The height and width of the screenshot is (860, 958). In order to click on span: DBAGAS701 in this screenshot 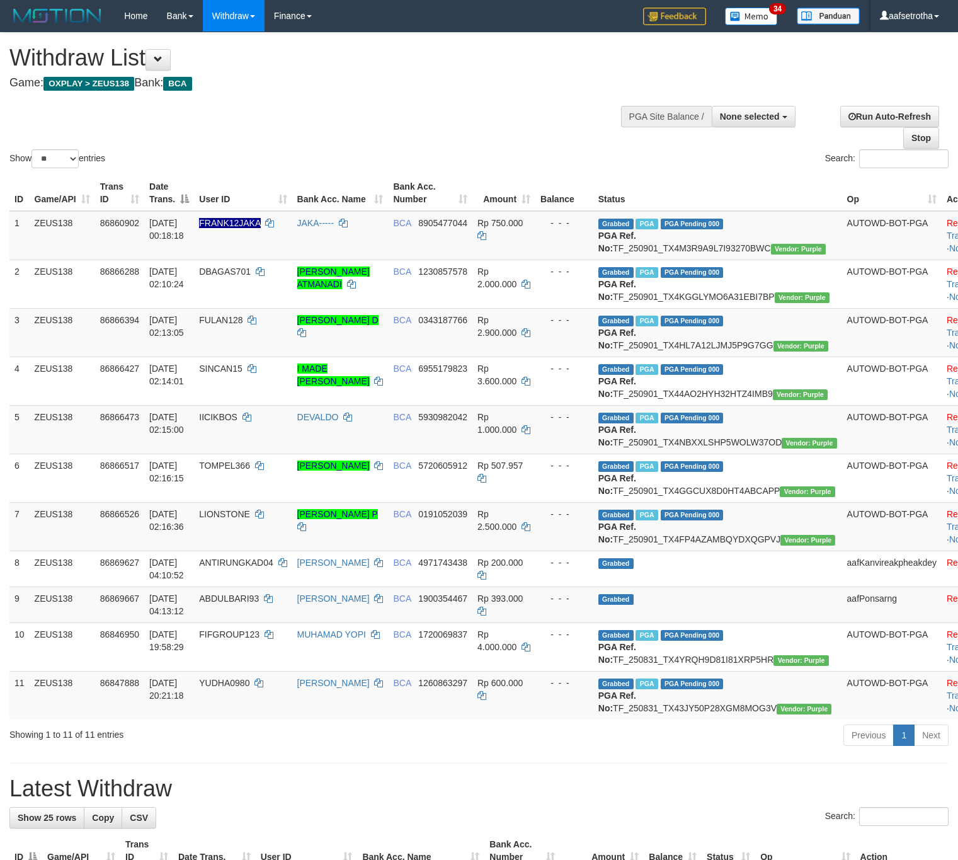, I will do `click(225, 271)`.